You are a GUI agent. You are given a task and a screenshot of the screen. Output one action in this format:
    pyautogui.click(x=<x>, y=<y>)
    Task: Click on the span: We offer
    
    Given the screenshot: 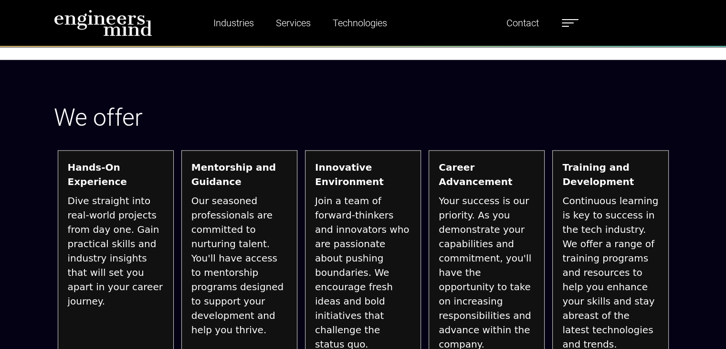 What is the action you would take?
    pyautogui.click(x=98, y=117)
    